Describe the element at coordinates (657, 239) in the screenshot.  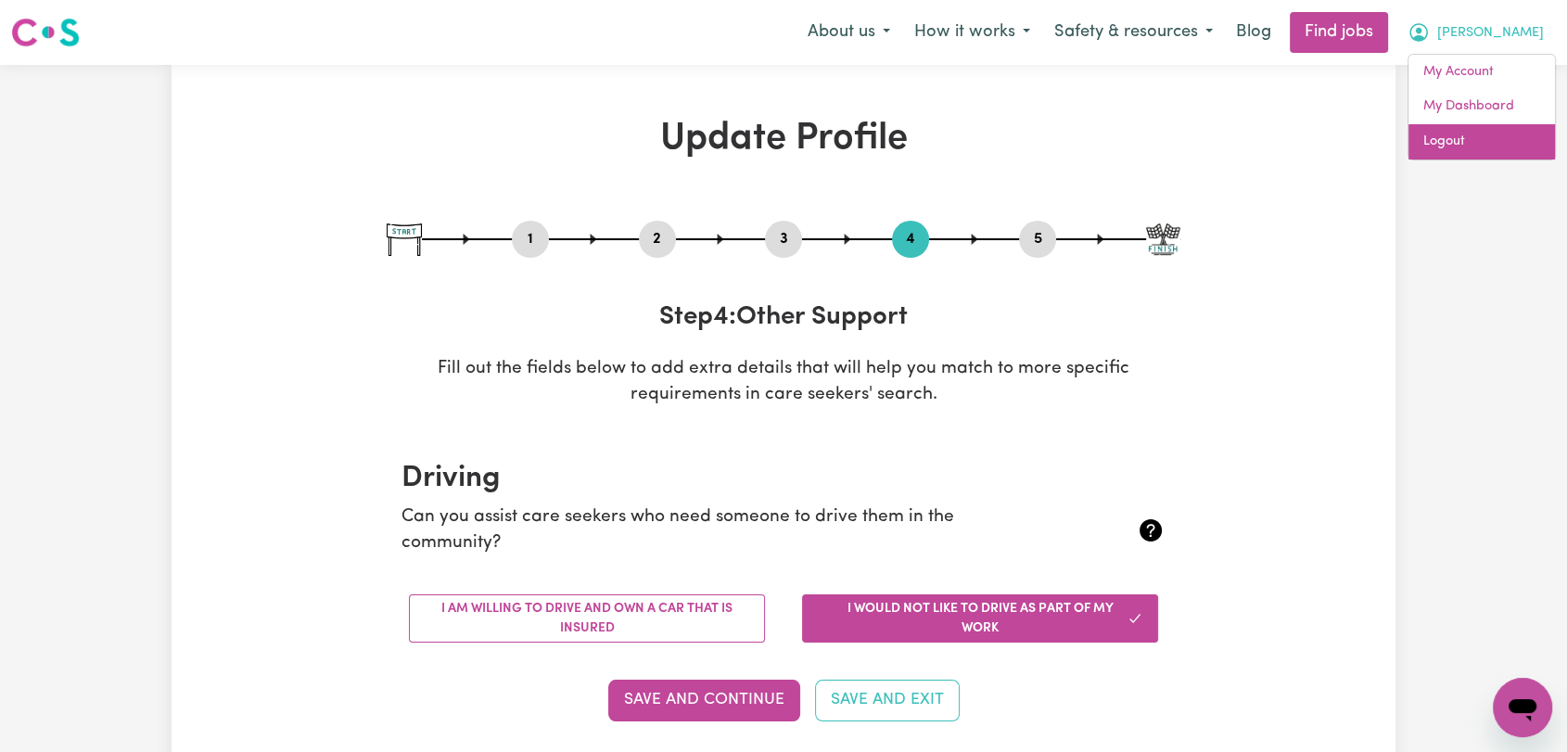
I see `button: Go to step 2` at that location.